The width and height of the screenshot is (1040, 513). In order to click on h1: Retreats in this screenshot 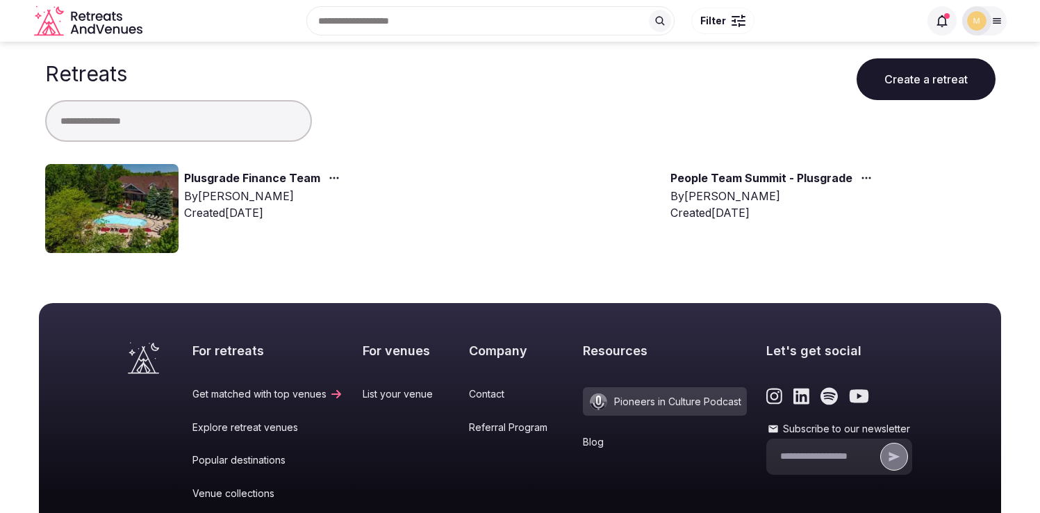, I will do `click(86, 74)`.